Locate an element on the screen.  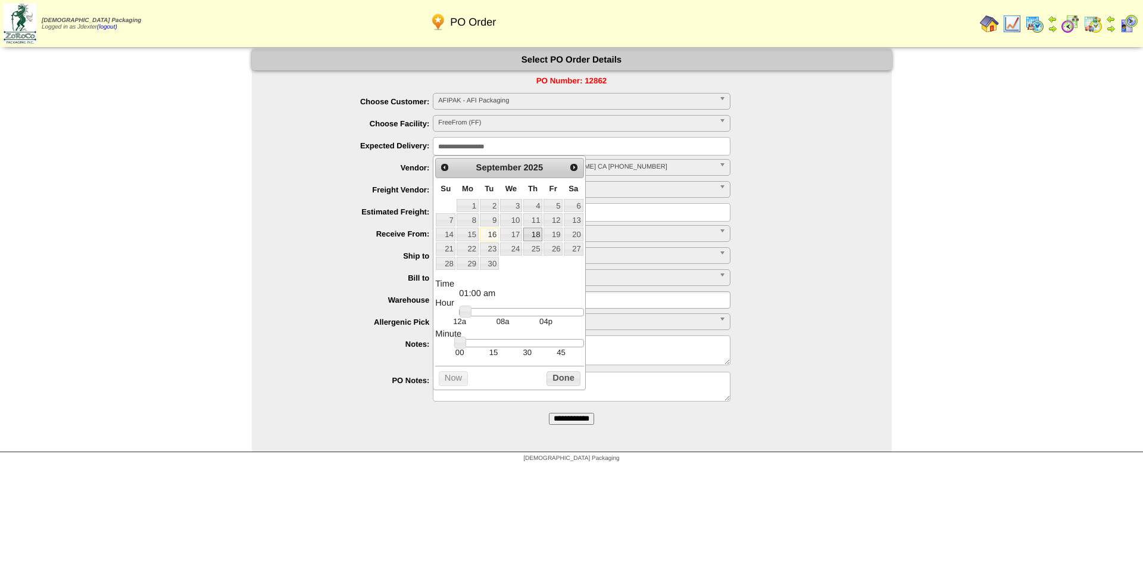
img: calendarcustomer.gif is located at coordinates (1129, 24).